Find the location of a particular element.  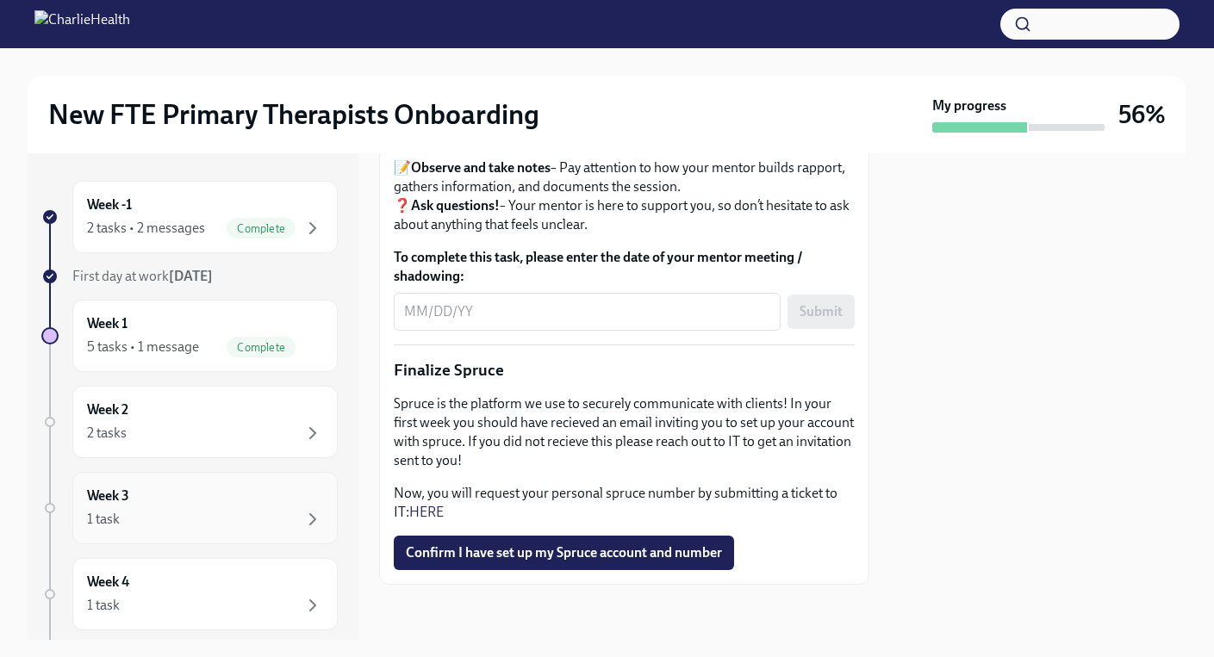

h6: Week 4 is located at coordinates (108, 582).